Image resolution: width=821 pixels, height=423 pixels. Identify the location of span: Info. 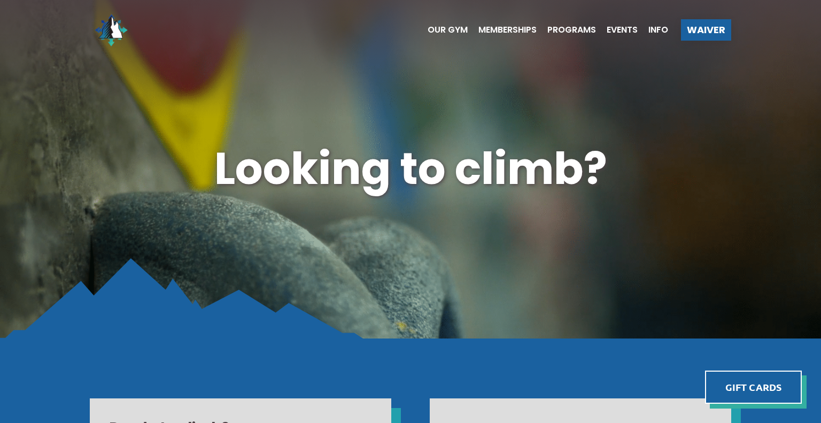
(658, 30).